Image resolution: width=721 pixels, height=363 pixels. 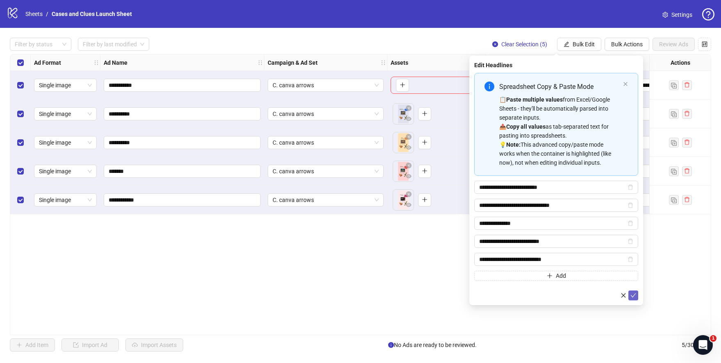 I want to click on strong: Paste multiple values, so click(x=534, y=100).